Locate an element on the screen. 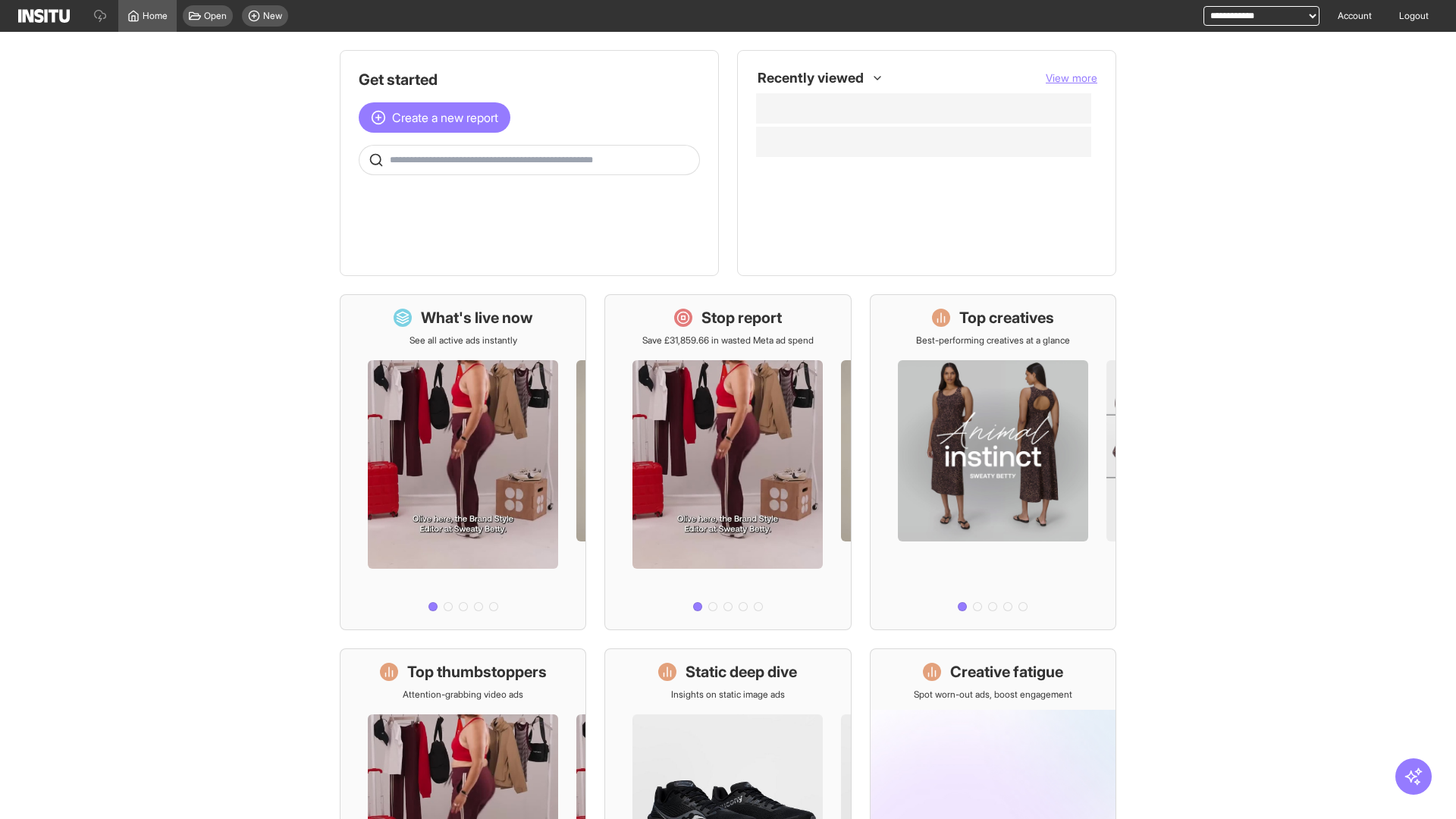  h1: Top thumbstoppers is located at coordinates (477, 671).